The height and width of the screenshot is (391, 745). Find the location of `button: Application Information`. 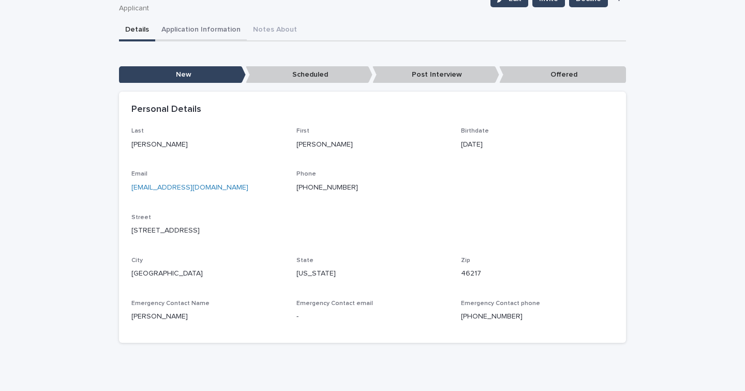

button: Application Information is located at coordinates (201, 31).